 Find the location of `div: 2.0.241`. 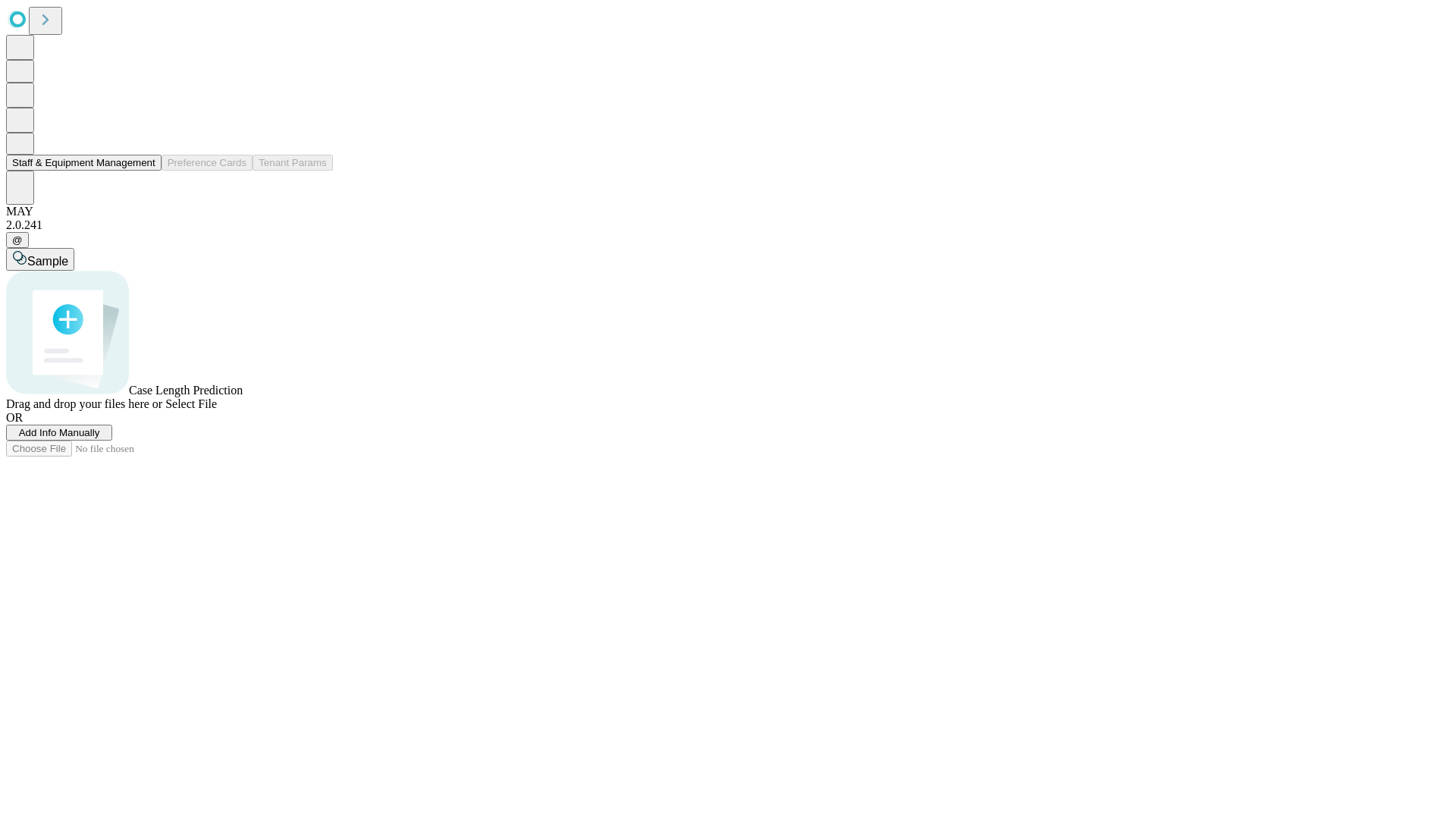

div: 2.0.241 is located at coordinates (728, 225).